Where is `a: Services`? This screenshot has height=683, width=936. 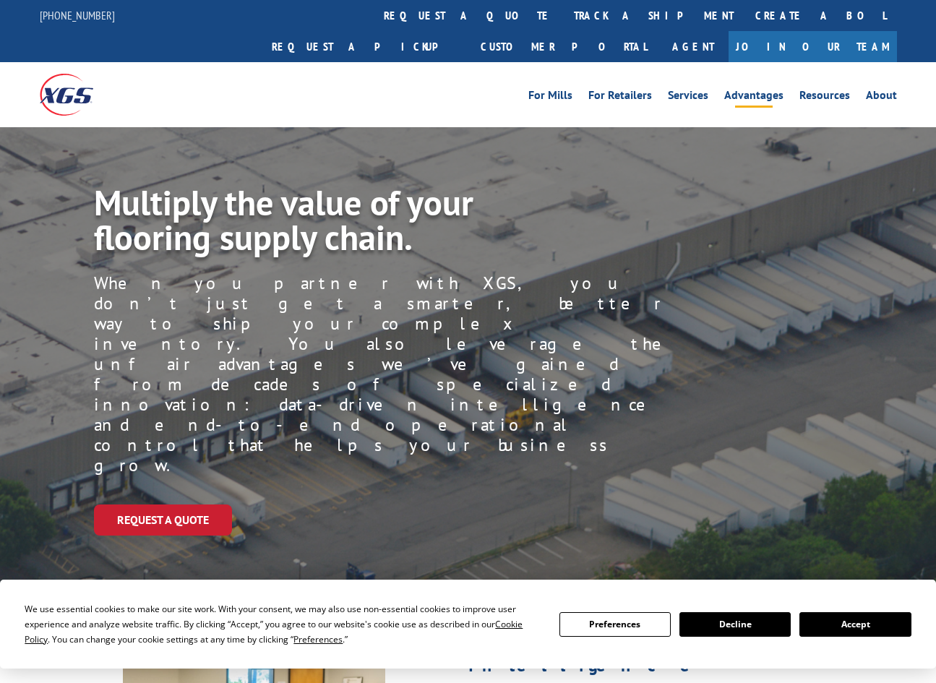 a: Services is located at coordinates (688, 98).